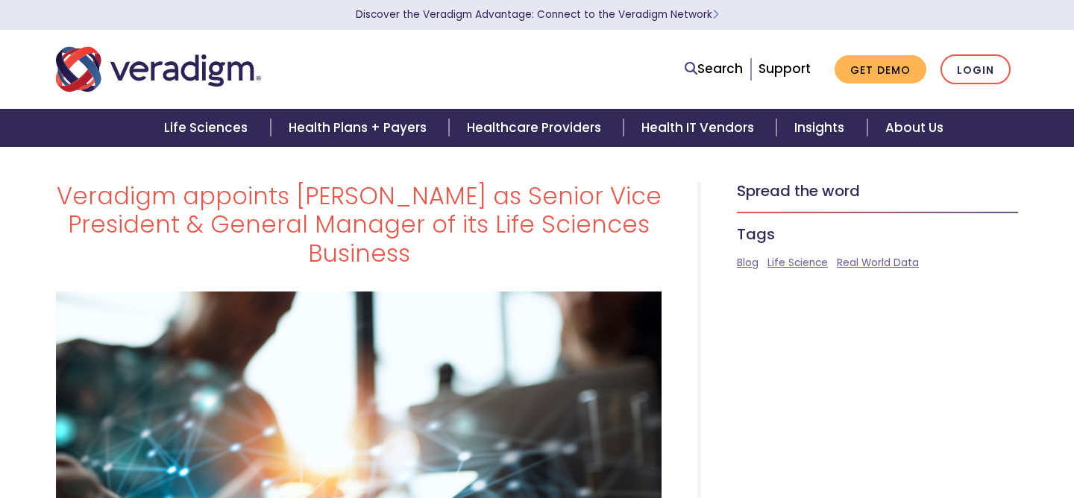  Describe the element at coordinates (714, 69) in the screenshot. I see `a: Search` at that location.